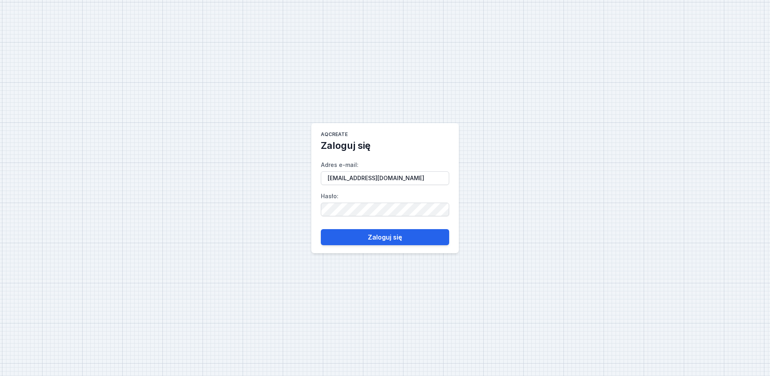  I want to click on h2: Zaloguj się, so click(346, 146).